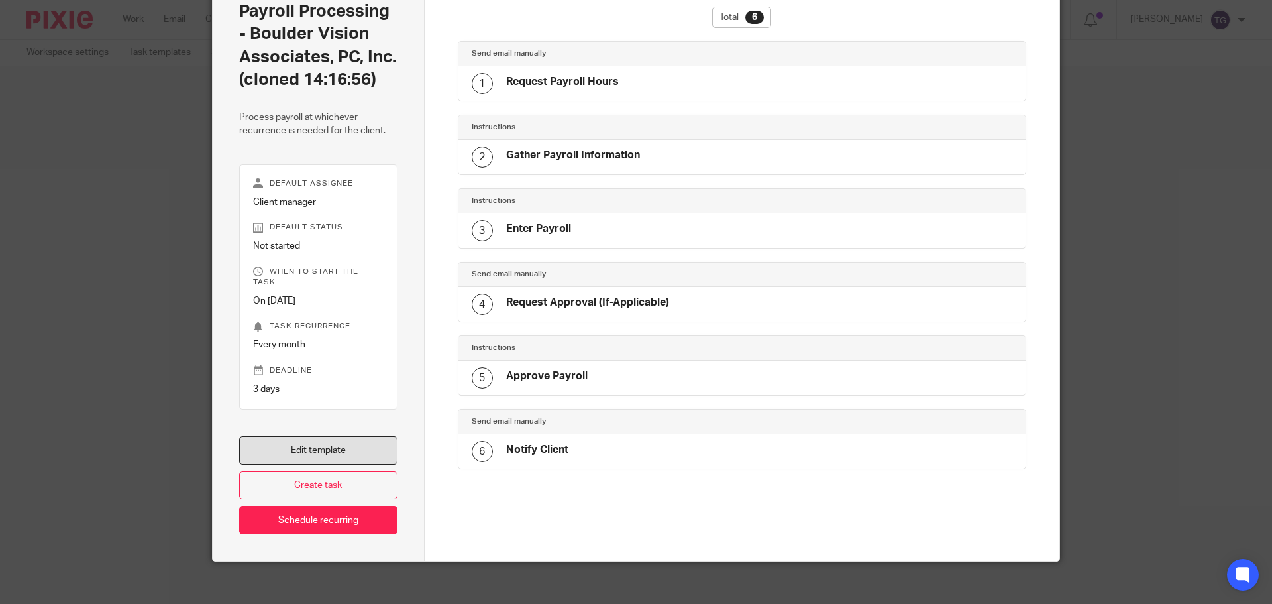 The width and height of the screenshot is (1272, 604). I want to click on div: 1, so click(482, 83).